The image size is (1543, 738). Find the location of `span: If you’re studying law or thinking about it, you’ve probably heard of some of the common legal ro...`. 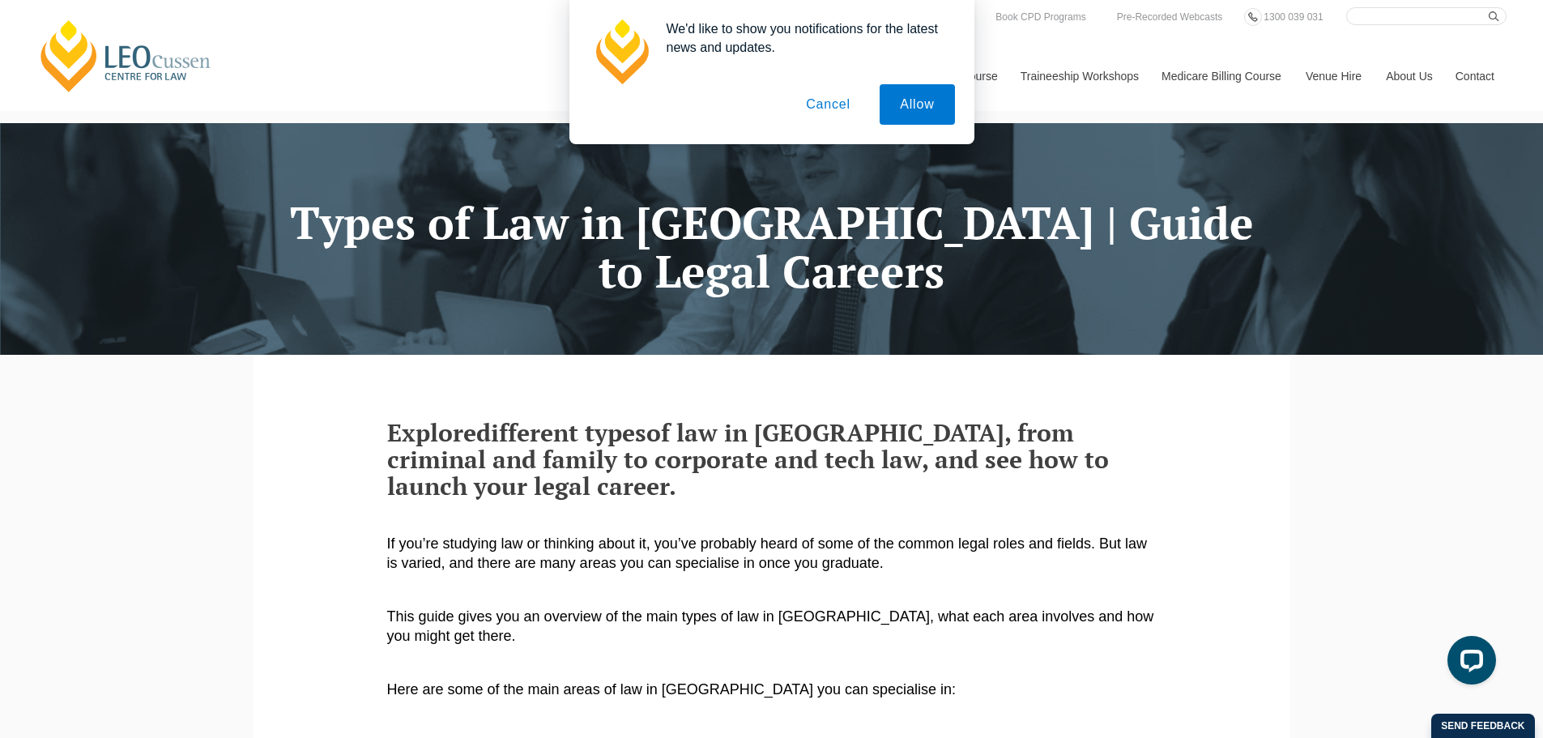

span: If you’re studying law or thinking about it, you’ve probably heard of some of the common legal ro... is located at coordinates (767, 552).